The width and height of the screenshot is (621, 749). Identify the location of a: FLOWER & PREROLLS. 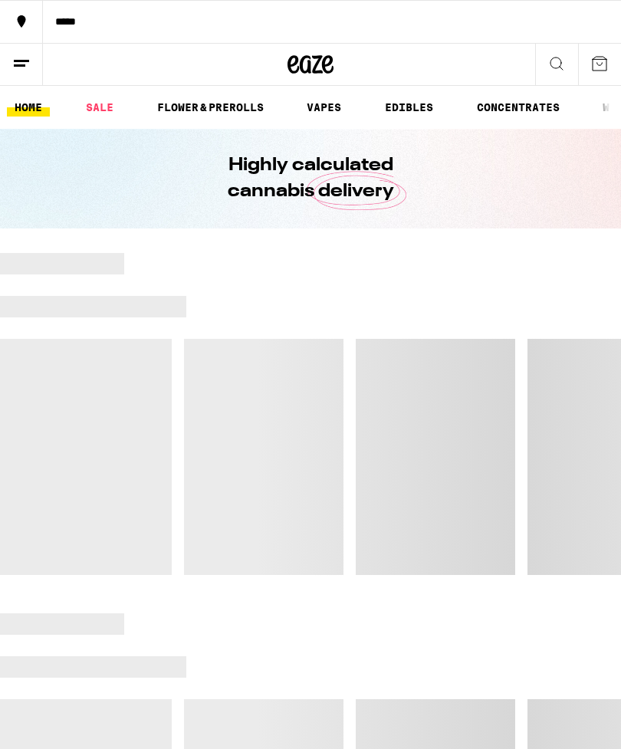
(210, 107).